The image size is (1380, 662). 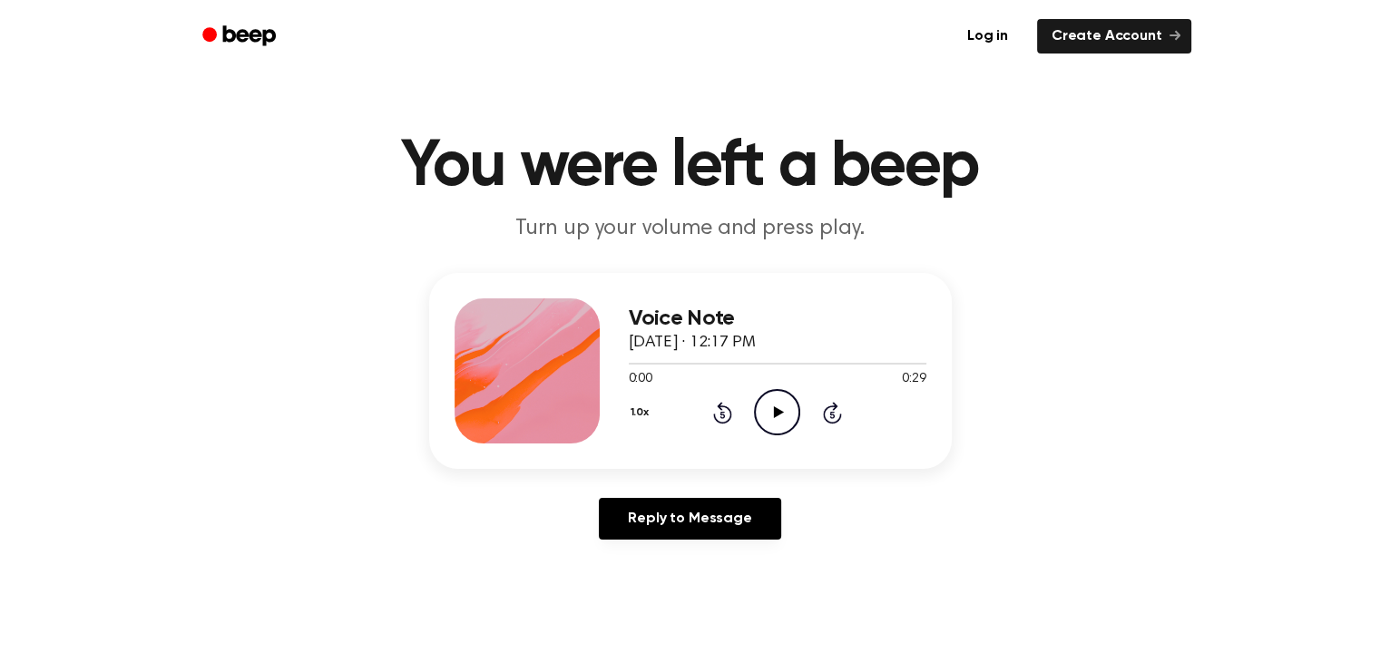 I want to click on a: Log in, so click(x=987, y=36).